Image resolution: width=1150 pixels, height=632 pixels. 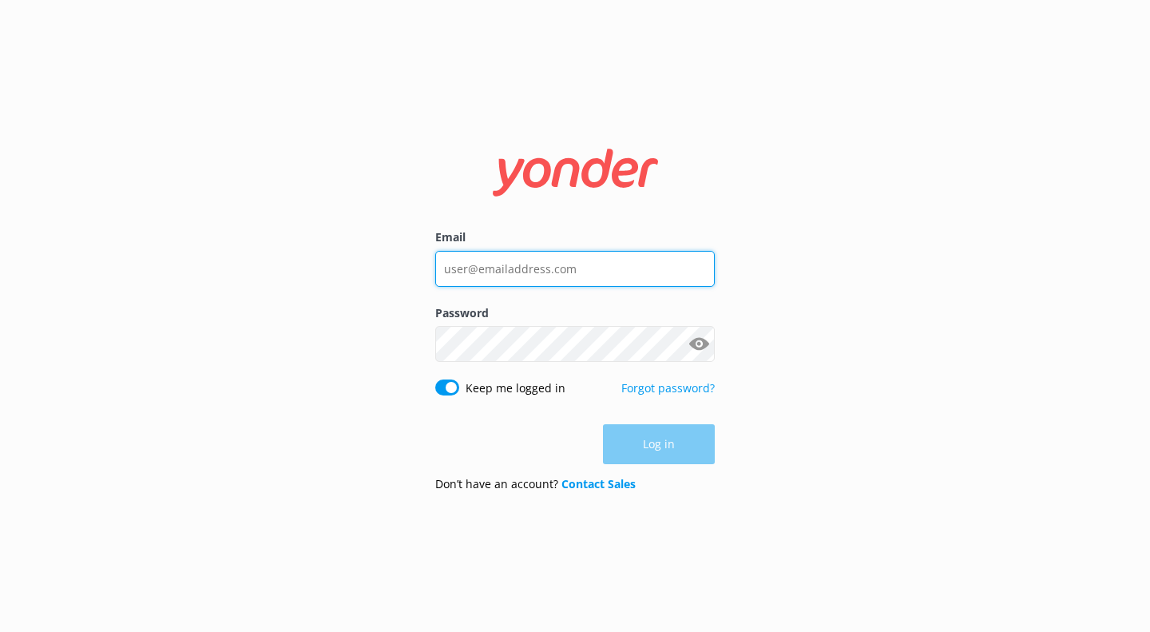 I want to click on label: Keep me logged in, so click(x=515, y=388).